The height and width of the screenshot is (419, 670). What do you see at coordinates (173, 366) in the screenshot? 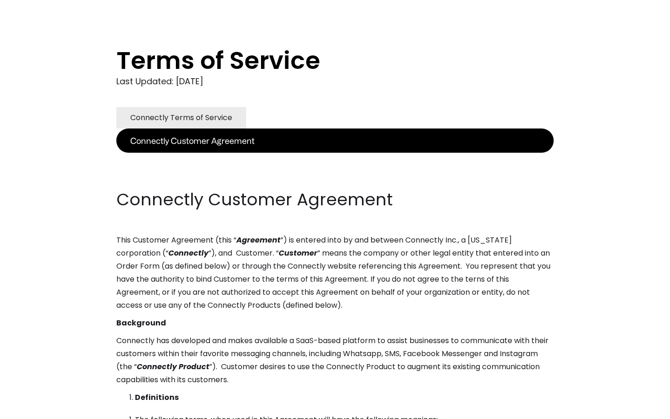
I see `em: Connectly Product` at bounding box center [173, 366].